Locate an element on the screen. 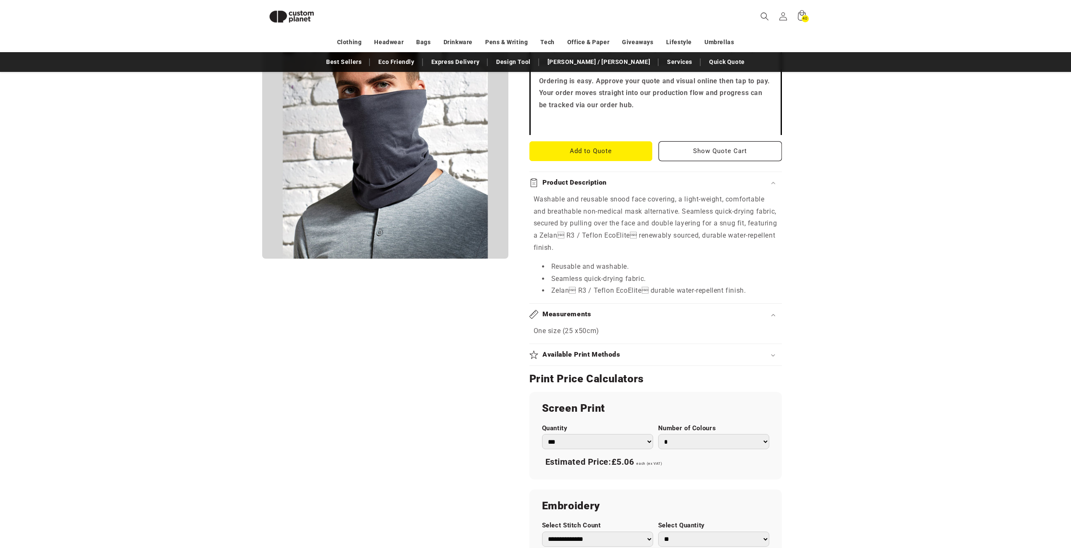 The image size is (1071, 548). media-gallery: Gallery Viewer is located at coordinates (385, 135).